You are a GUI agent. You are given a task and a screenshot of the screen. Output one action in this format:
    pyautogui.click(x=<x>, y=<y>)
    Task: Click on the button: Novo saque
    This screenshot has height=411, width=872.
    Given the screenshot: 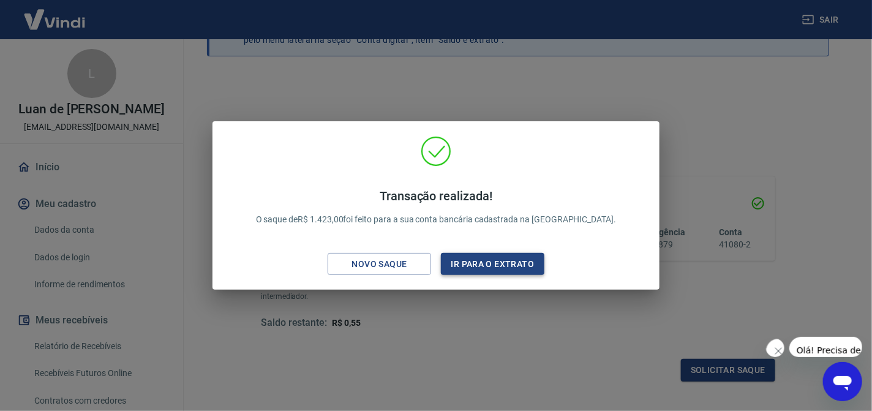 What is the action you would take?
    pyautogui.click(x=379, y=264)
    